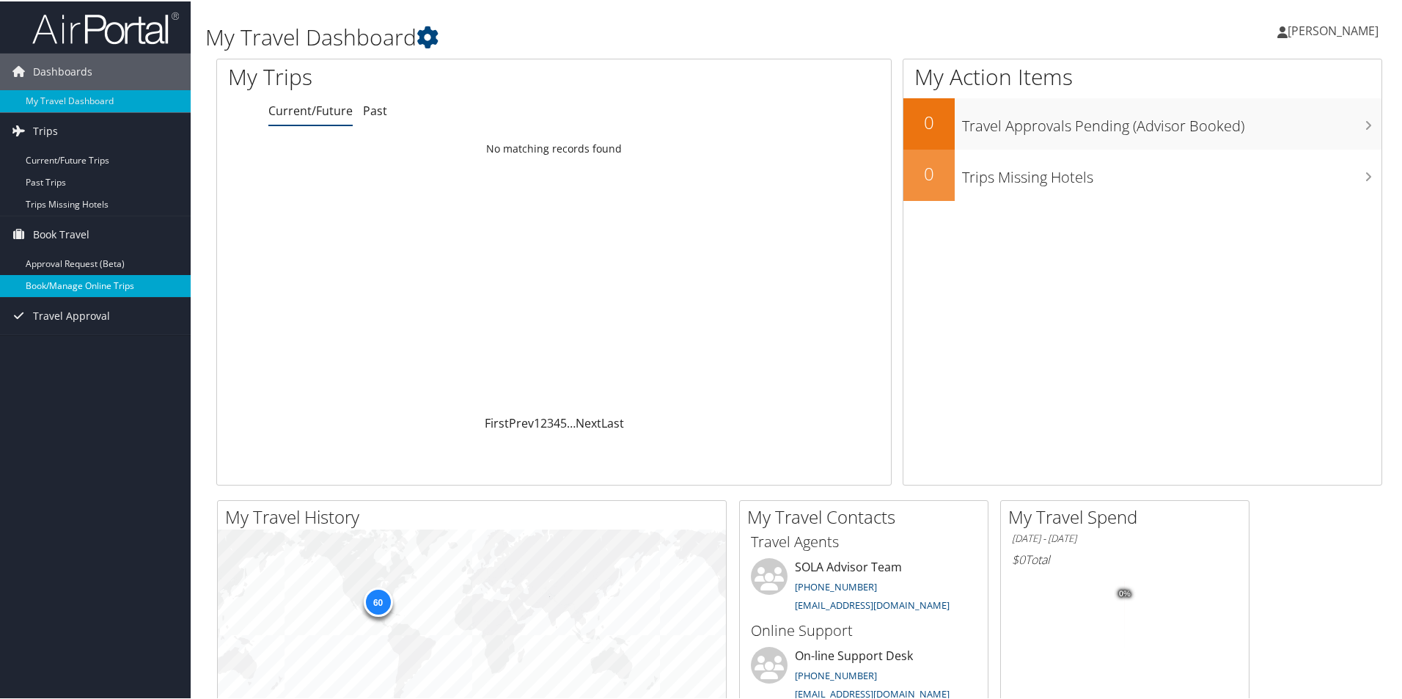  I want to click on h2: My Travel Spend, so click(1128, 515).